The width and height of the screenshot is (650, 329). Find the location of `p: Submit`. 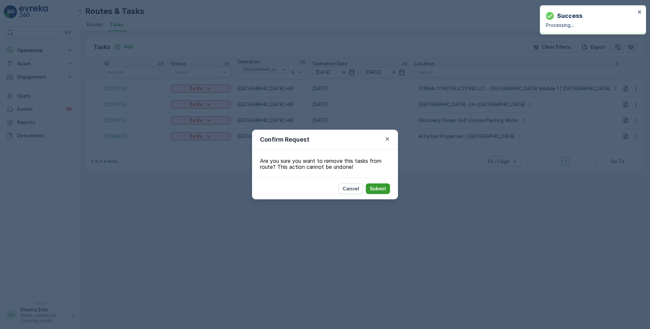

p: Submit is located at coordinates (377, 189).